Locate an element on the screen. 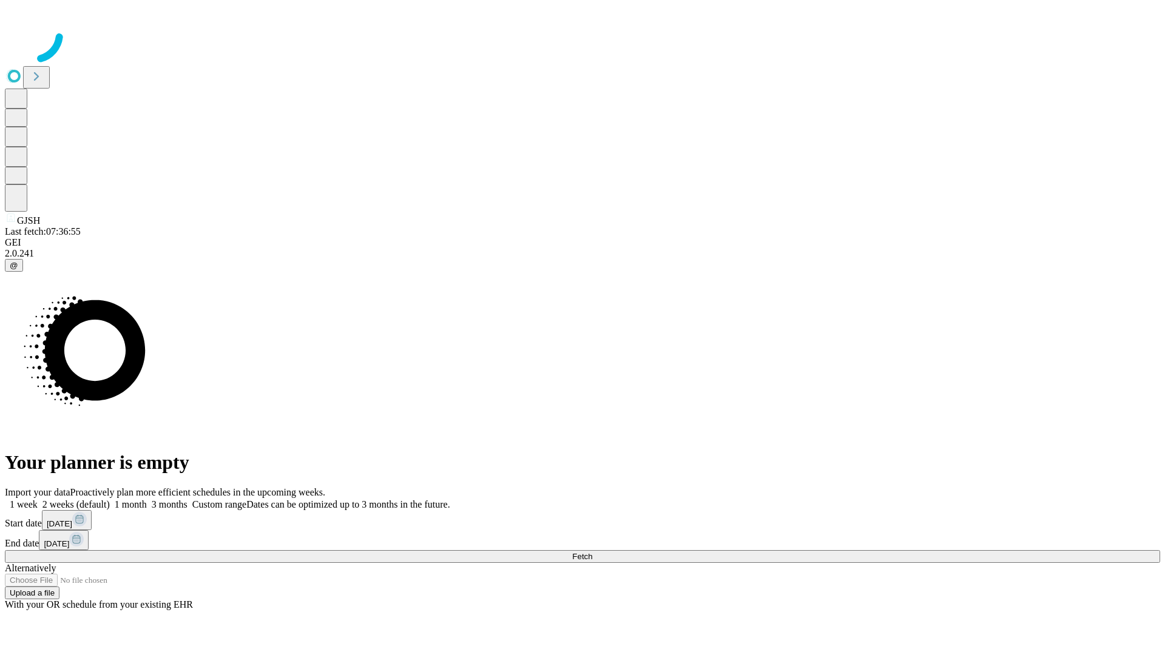 This screenshot has height=655, width=1165. span: 3 months is located at coordinates (169, 504).